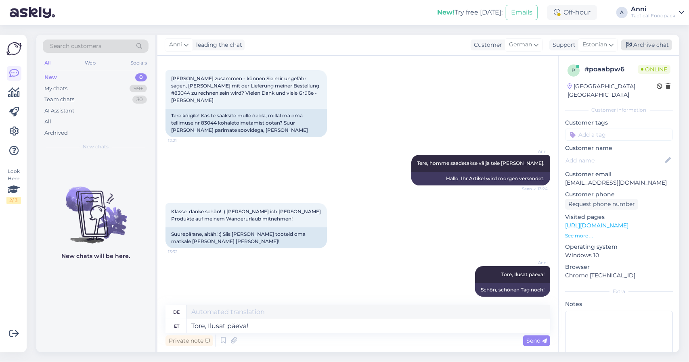  What do you see at coordinates (14, 186) in the screenshot?
I see `div: Look Here` at bounding box center [14, 186].